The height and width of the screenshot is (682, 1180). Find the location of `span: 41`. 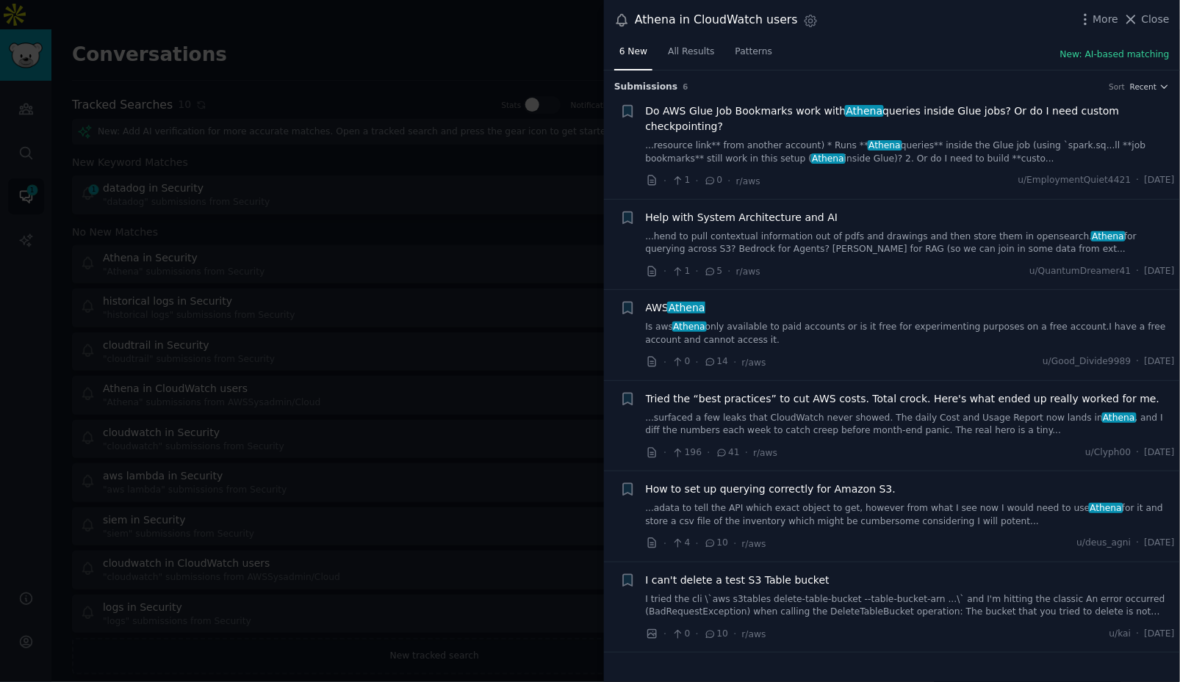

span: 41 is located at coordinates (727, 453).